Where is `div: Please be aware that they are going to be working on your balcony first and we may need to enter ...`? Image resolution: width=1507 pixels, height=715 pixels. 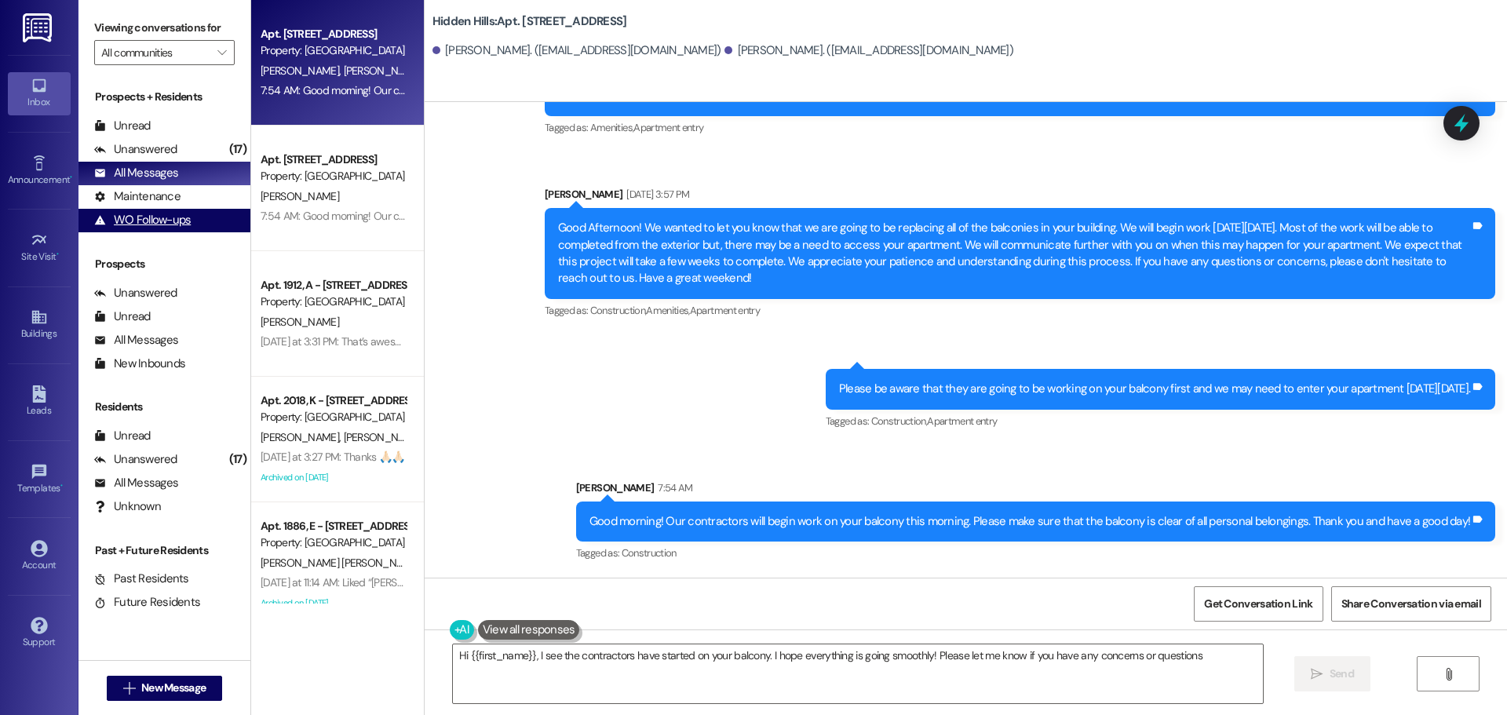 div: Please be aware that they are going to be working on your balcony first and we may need to enter ... is located at coordinates (1154, 388).